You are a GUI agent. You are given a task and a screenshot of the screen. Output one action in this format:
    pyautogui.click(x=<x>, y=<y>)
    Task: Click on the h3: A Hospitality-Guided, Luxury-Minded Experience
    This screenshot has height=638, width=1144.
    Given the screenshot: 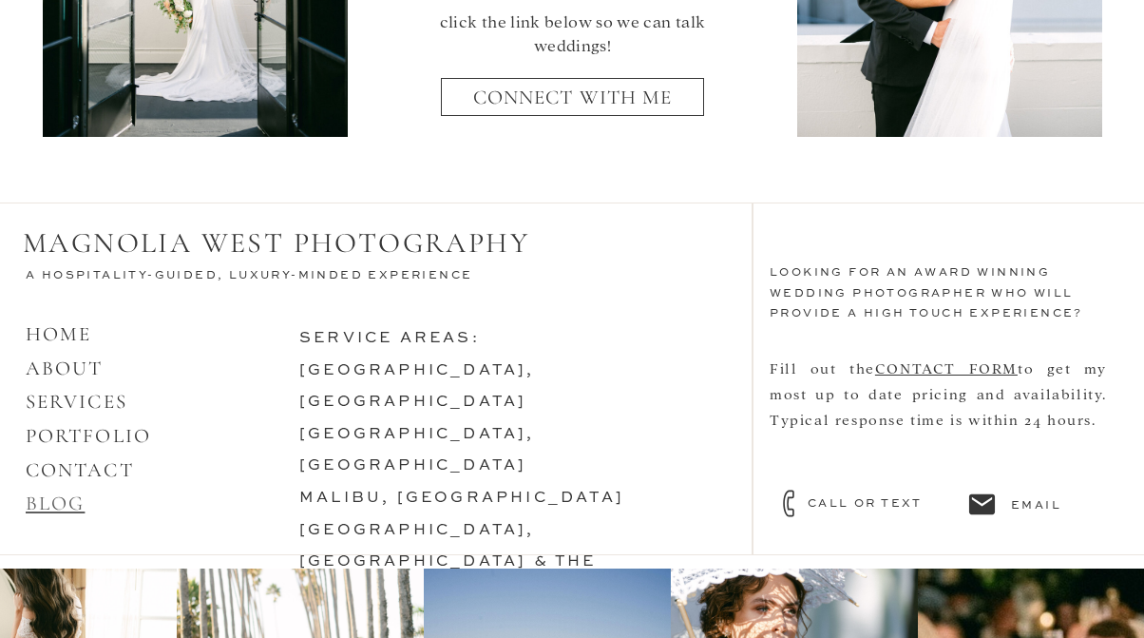 What is the action you would take?
    pyautogui.click(x=263, y=277)
    